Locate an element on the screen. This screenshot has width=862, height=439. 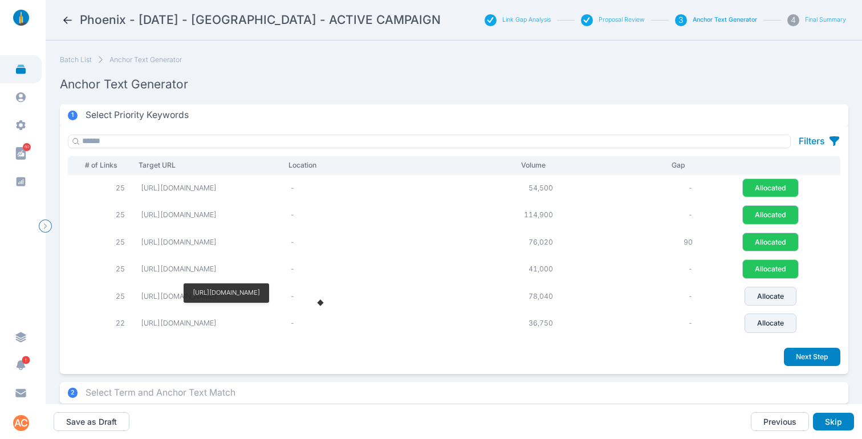
button: Link Gap Analysis is located at coordinates (527, 20).